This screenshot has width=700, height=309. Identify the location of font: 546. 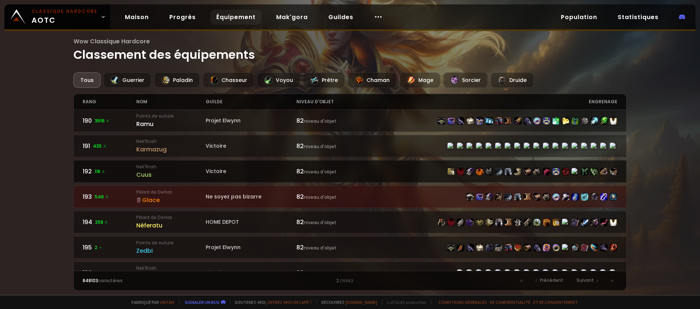
(99, 197).